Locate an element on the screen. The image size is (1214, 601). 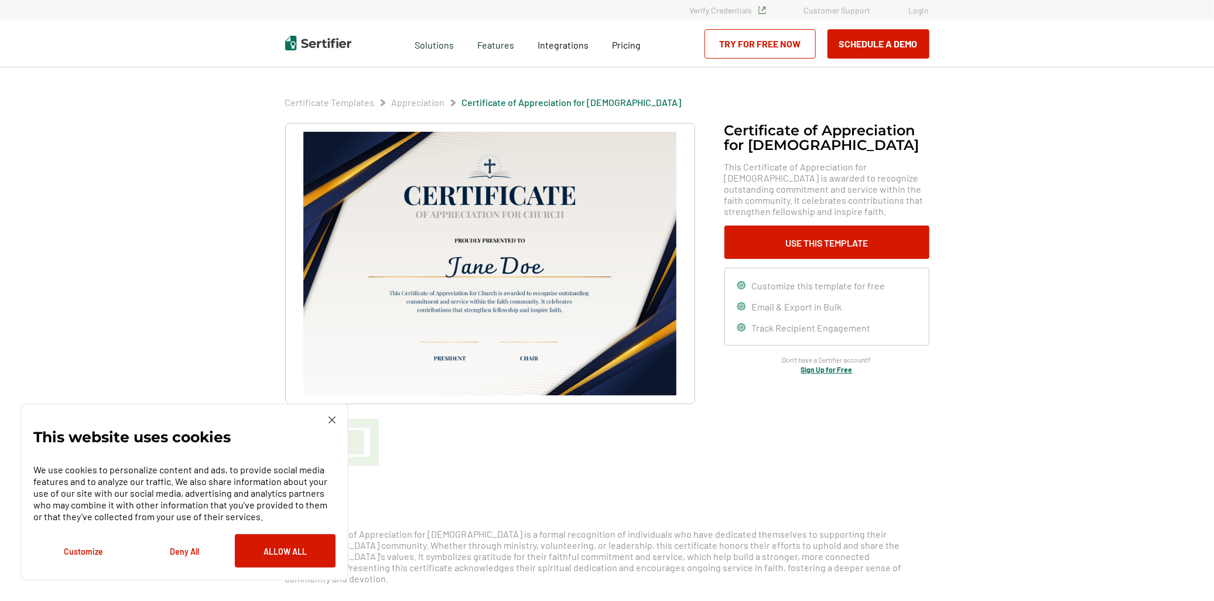
a: Appreciation is located at coordinates (418, 102).